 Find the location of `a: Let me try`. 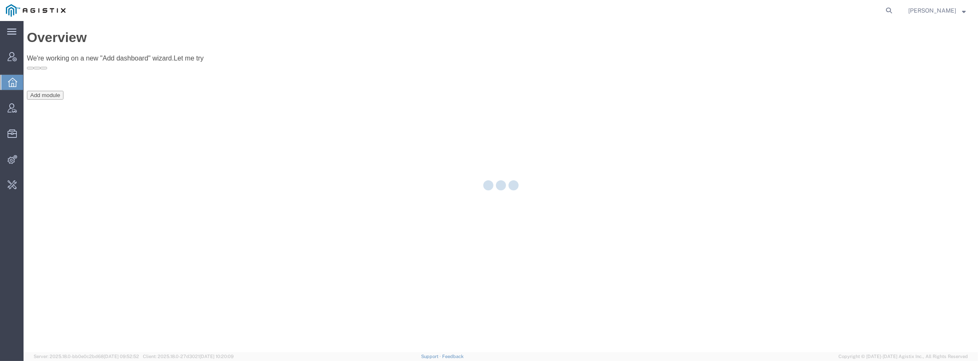

a: Let me try is located at coordinates (165, 37).